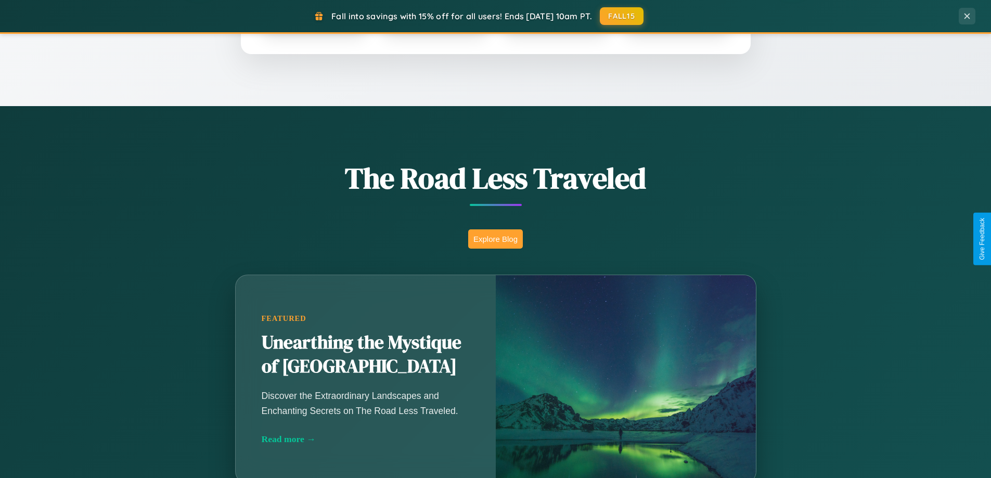 This screenshot has height=478, width=991. What do you see at coordinates (496, 178) in the screenshot?
I see `h1: The Road Less Traveled` at bounding box center [496, 178].